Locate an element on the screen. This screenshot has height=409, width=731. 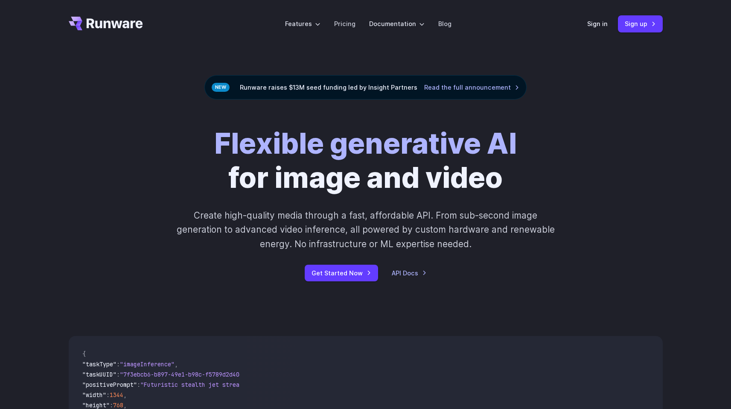
span: "width" is located at coordinates (94, 395).